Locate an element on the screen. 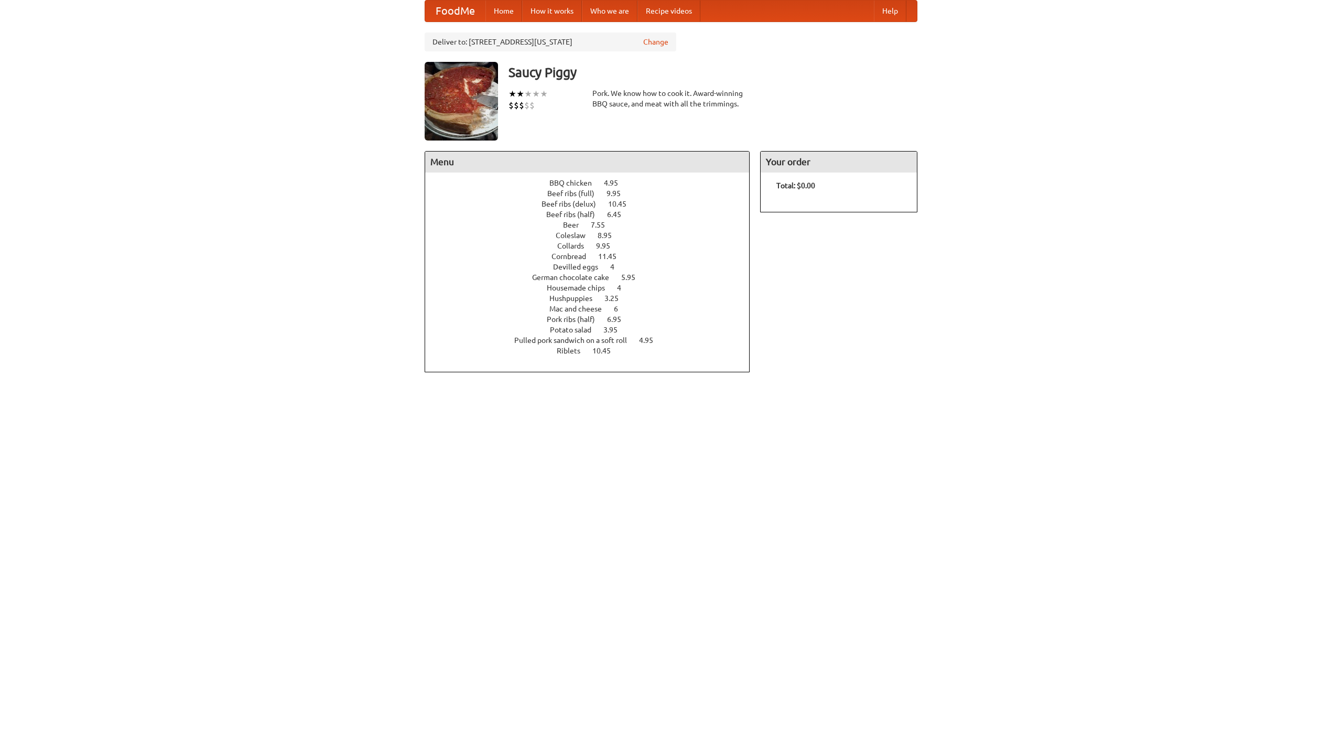  a: Pork ribs (half) 6.95 is located at coordinates (593, 319).